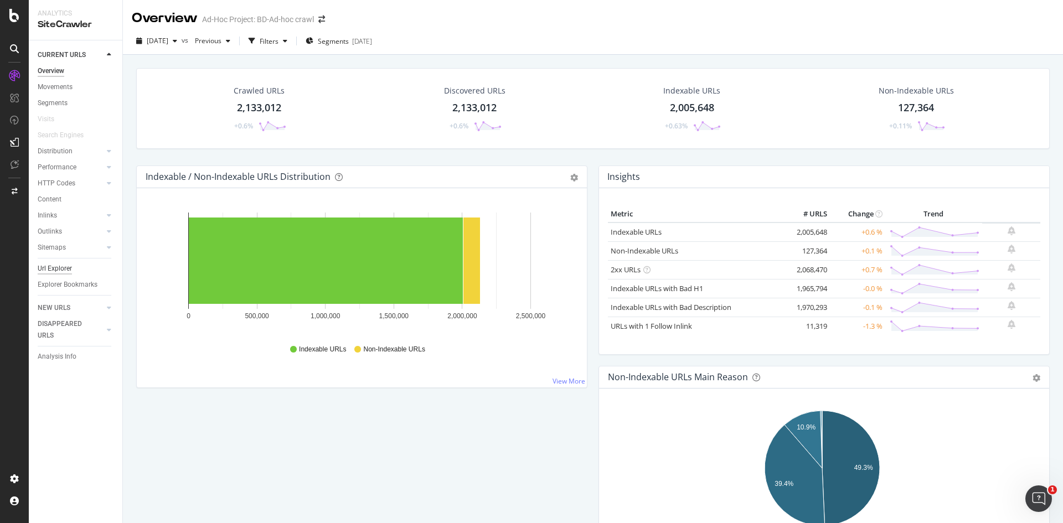 This screenshot has height=523, width=1063. Describe the element at coordinates (70, 215) in the screenshot. I see `a: Inlinks` at that location.